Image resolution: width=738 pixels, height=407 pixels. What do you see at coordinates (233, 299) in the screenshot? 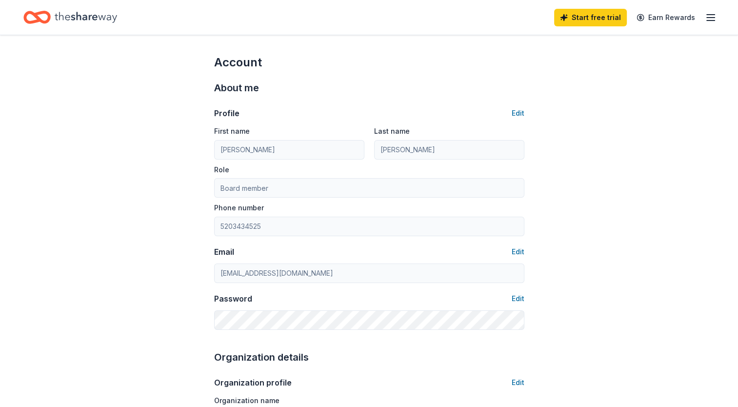
I see `div: Password` at bounding box center [233, 299].